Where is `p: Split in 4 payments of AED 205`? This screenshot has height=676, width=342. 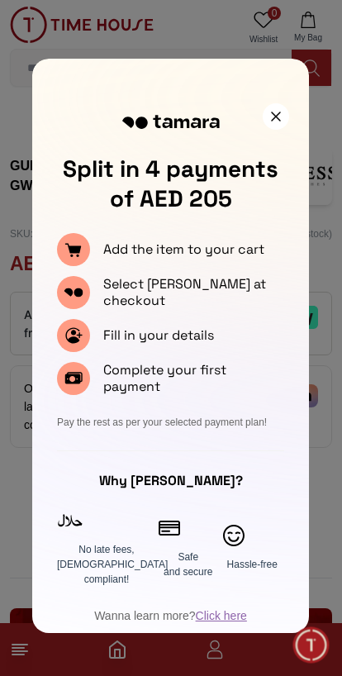 p: Split in 4 payments of AED 205 is located at coordinates (170, 183).